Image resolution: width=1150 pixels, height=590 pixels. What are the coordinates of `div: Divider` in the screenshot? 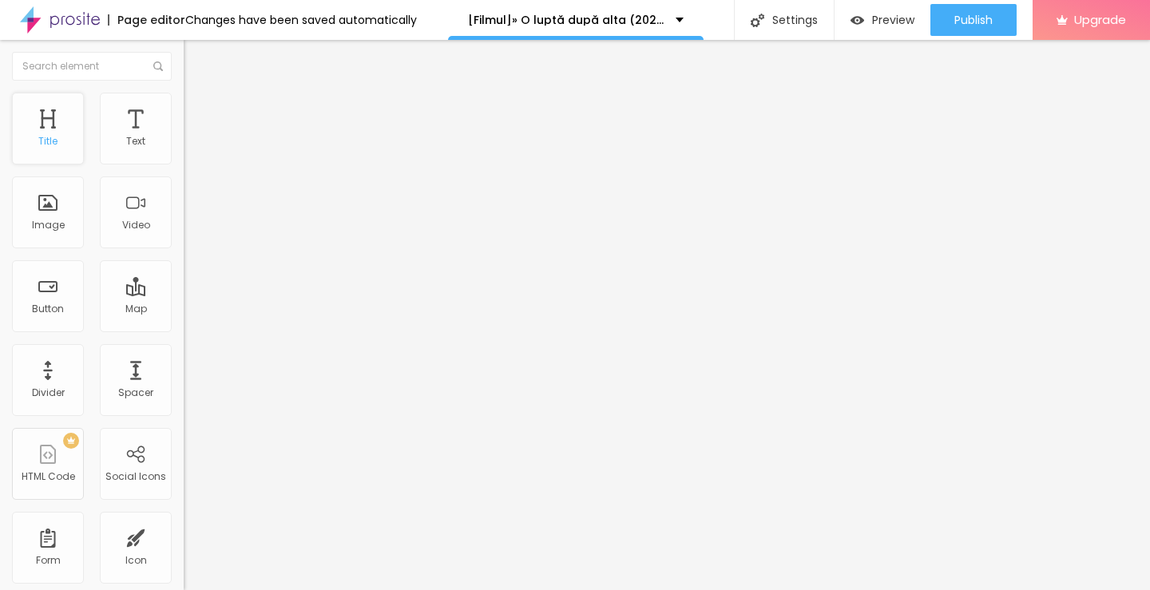 It's located at (48, 393).